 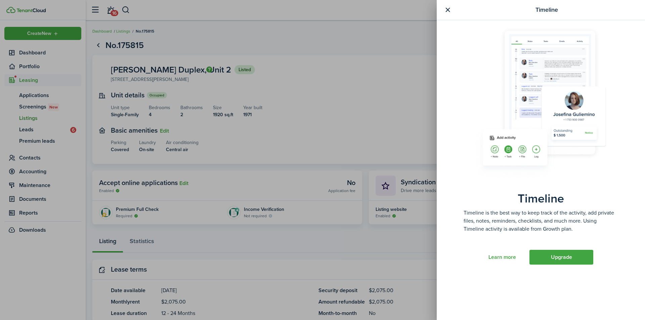 I want to click on a: Learn more, so click(x=503, y=258).